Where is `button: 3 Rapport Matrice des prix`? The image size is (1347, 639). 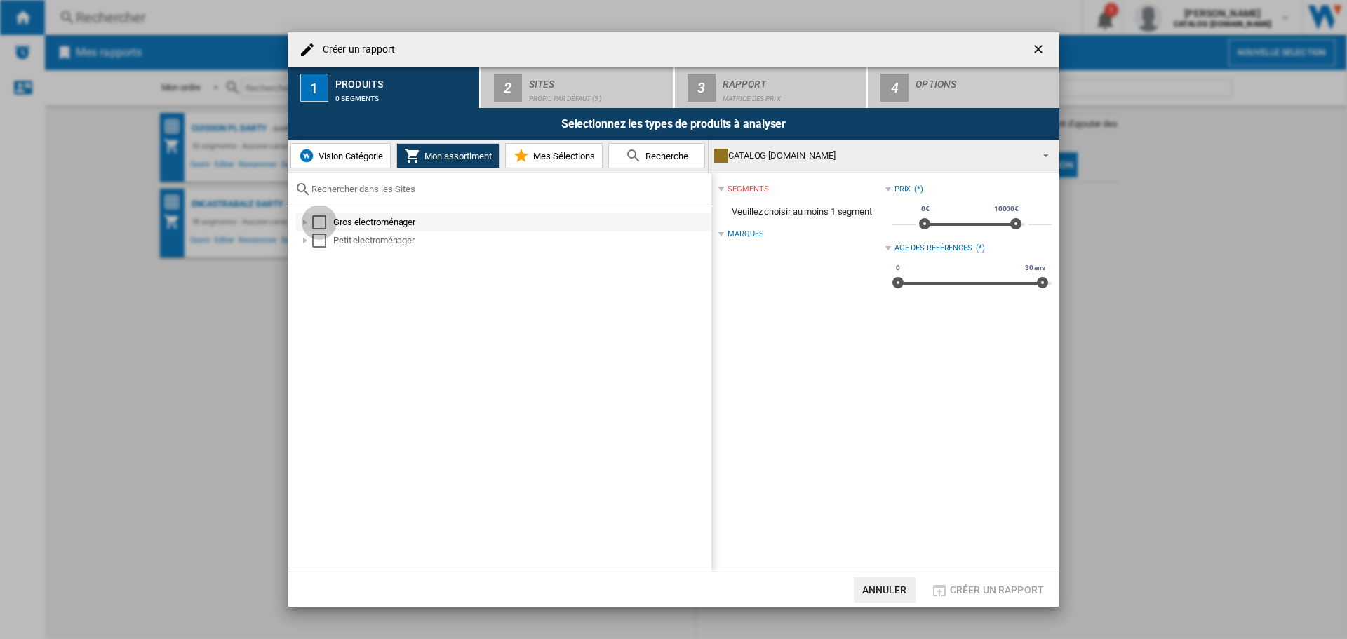
button: 3 Rapport Matrice des prix is located at coordinates (771, 88).